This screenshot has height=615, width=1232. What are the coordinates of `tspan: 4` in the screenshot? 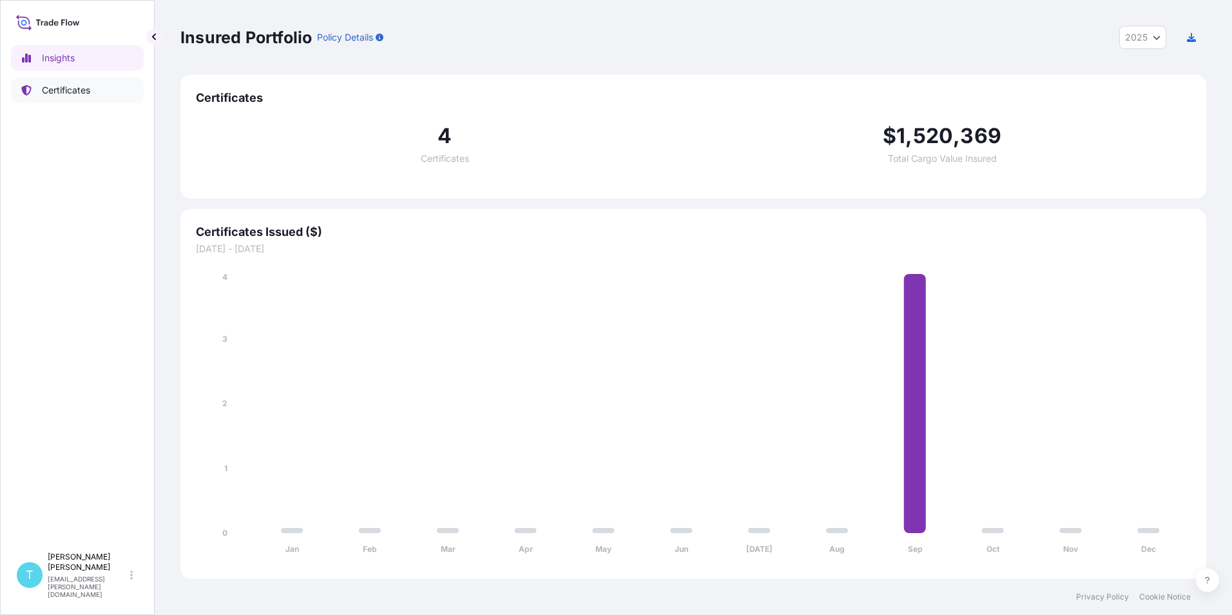 It's located at (225, 276).